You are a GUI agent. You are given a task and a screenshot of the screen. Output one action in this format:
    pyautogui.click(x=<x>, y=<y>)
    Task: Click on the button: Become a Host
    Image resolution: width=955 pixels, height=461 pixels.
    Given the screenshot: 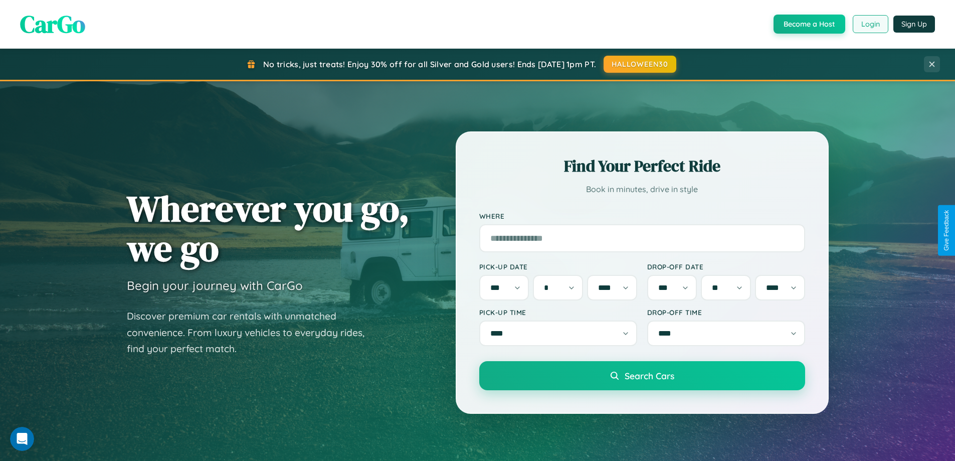 What is the action you would take?
    pyautogui.click(x=809, y=24)
    